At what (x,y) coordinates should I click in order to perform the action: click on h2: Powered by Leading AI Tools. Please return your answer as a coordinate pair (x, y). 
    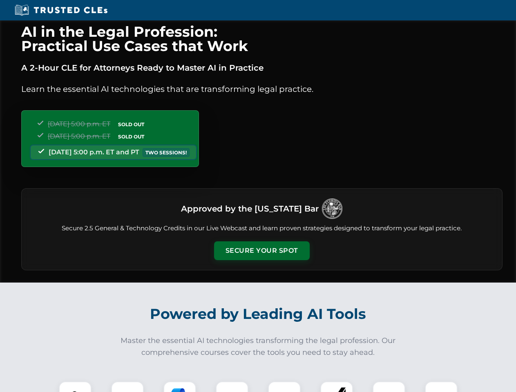
    Looking at the image, I should click on (258, 314).